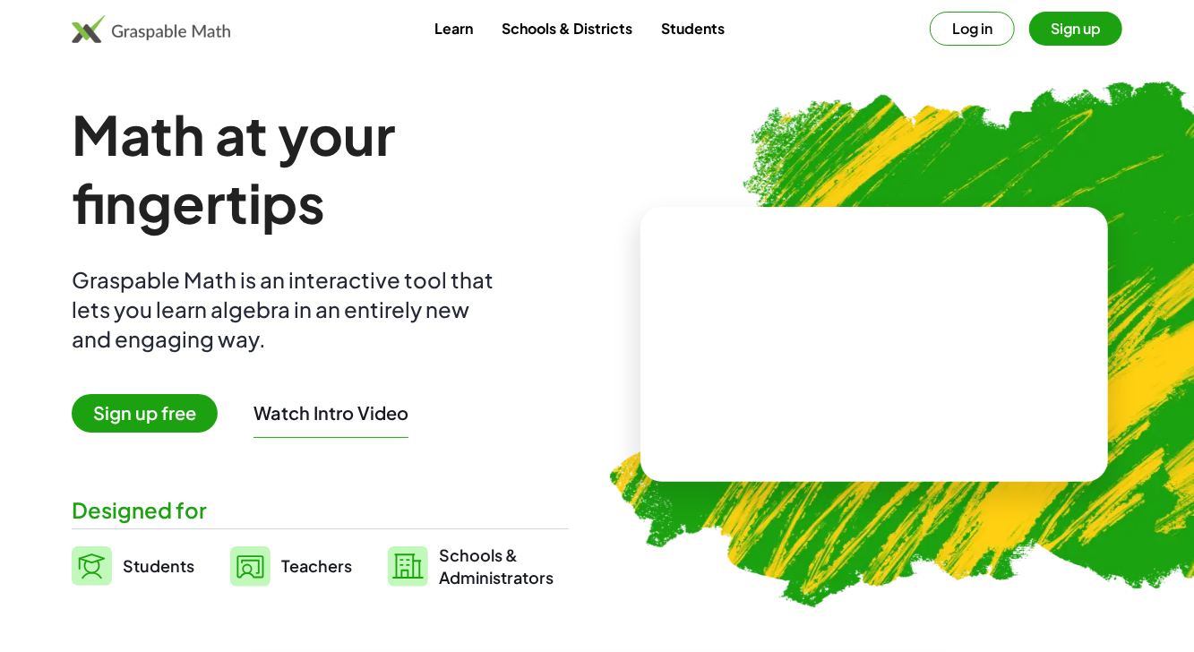 The height and width of the screenshot is (652, 1194). Describe the element at coordinates (453, 28) in the screenshot. I see `a: Learn` at that location.